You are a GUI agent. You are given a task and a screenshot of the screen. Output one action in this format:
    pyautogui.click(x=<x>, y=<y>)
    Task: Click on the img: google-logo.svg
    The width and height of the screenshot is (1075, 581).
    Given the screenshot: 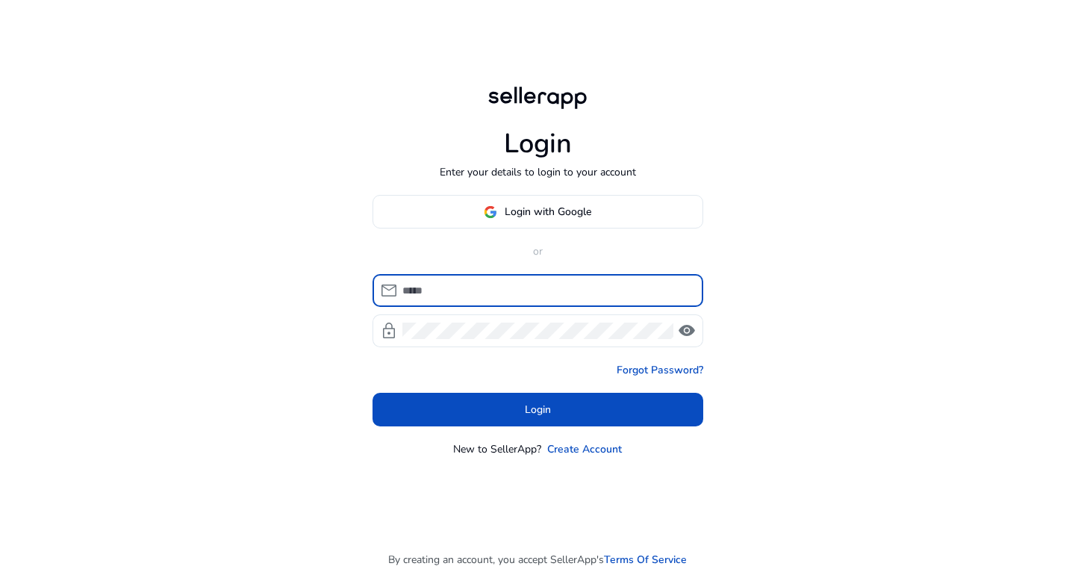 What is the action you would take?
    pyautogui.click(x=490, y=212)
    